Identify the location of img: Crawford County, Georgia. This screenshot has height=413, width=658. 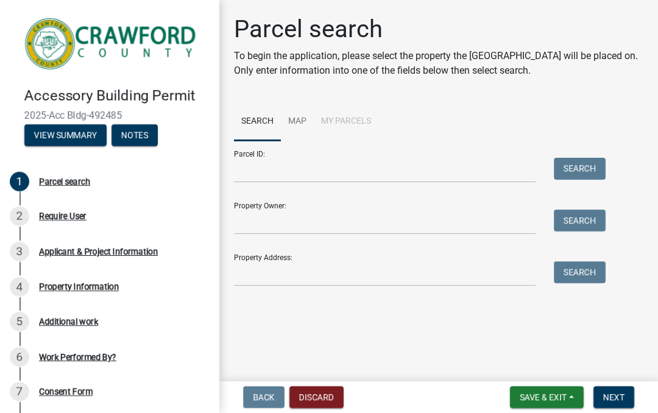
(112, 43).